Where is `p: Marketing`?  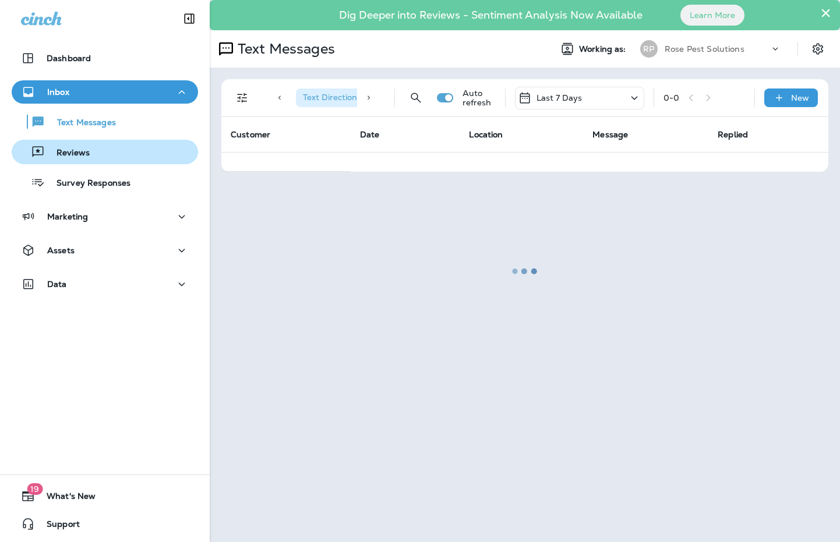 p: Marketing is located at coordinates (68, 217).